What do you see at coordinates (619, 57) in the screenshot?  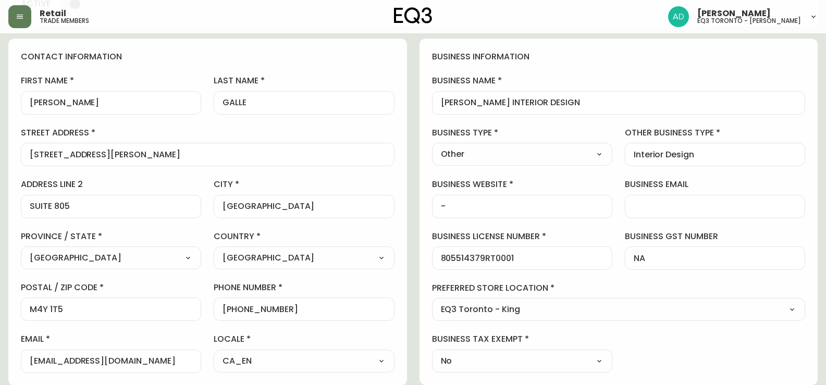 I see `h4: business information` at bounding box center [619, 57].